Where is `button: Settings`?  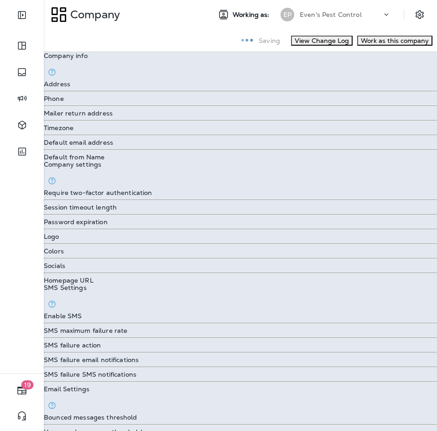
button: Settings is located at coordinates (420, 15).